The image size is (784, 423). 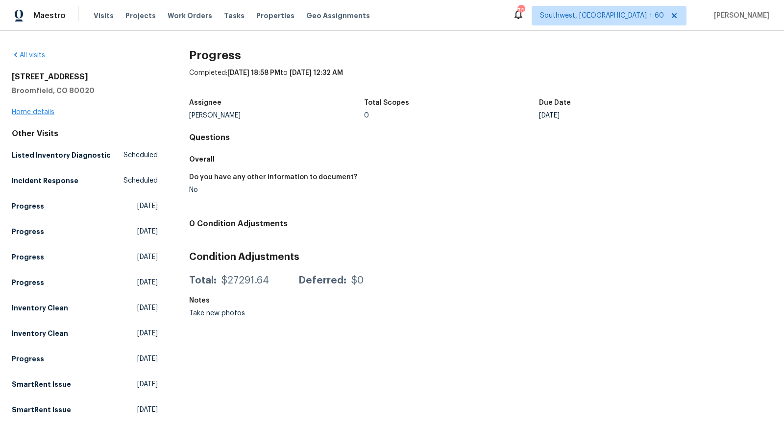 What do you see at coordinates (322, 281) in the screenshot?
I see `div: Deferred:` at bounding box center [322, 281].